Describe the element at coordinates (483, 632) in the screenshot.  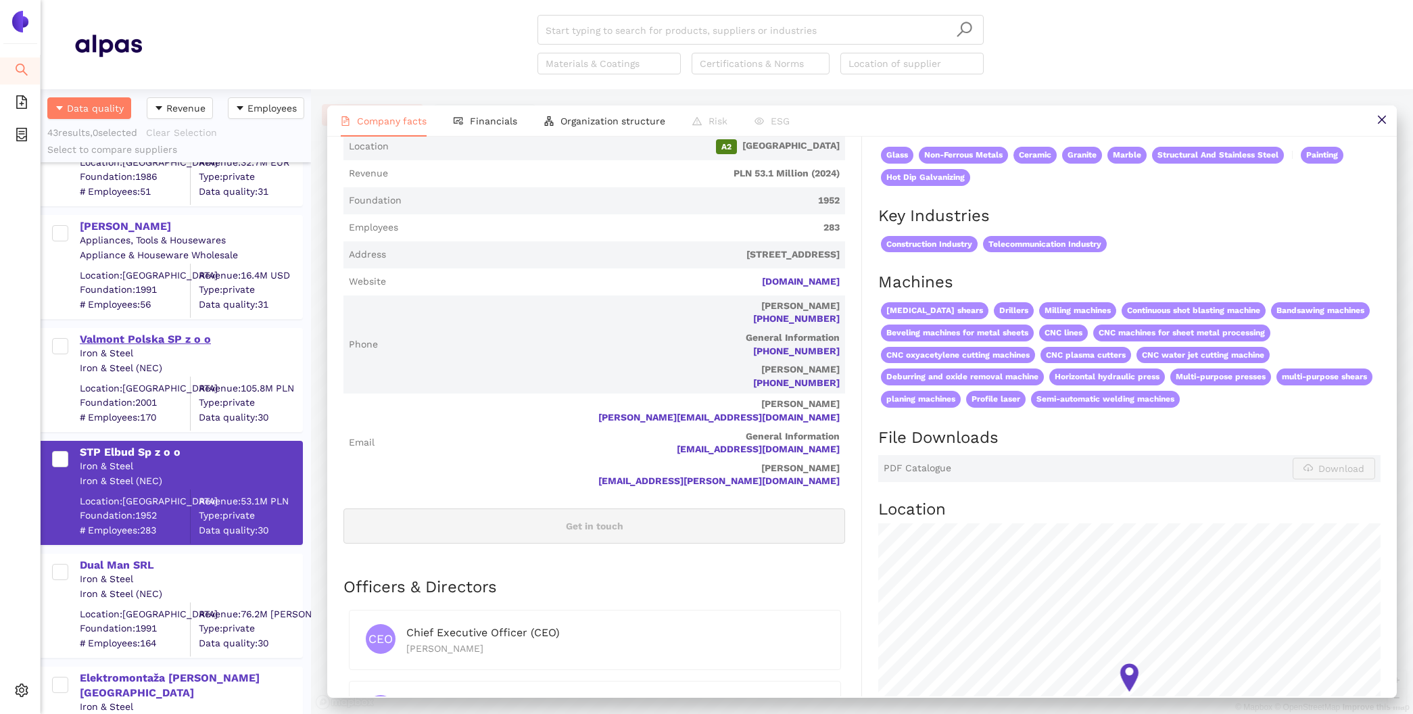
I see `span: Chief Executive Officer (CEO)` at that location.